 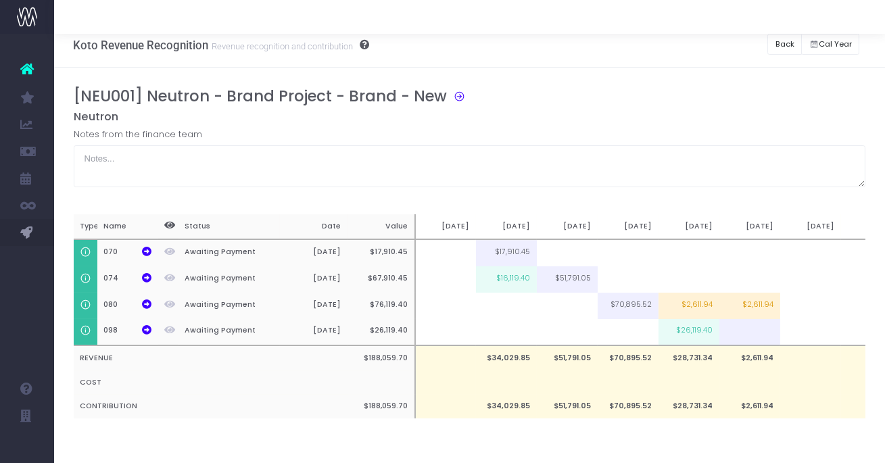 I want to click on th: 098, so click(x=128, y=333).